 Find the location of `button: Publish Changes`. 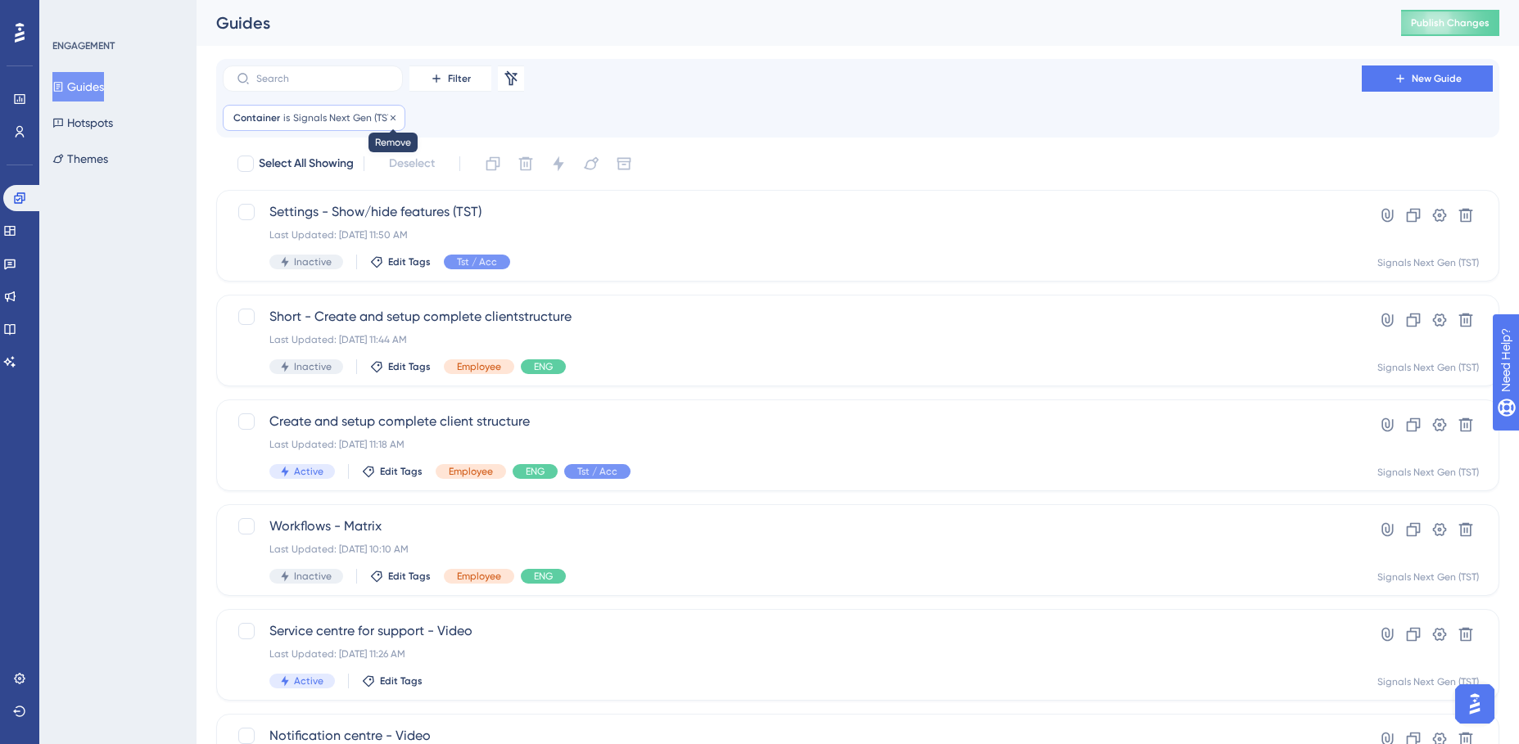

button: Publish Changes is located at coordinates (1450, 23).